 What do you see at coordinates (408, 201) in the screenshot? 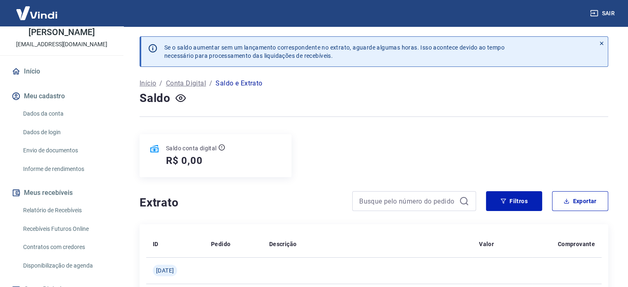
I see `input: Busque pelo número do pedido` at bounding box center [408, 201].